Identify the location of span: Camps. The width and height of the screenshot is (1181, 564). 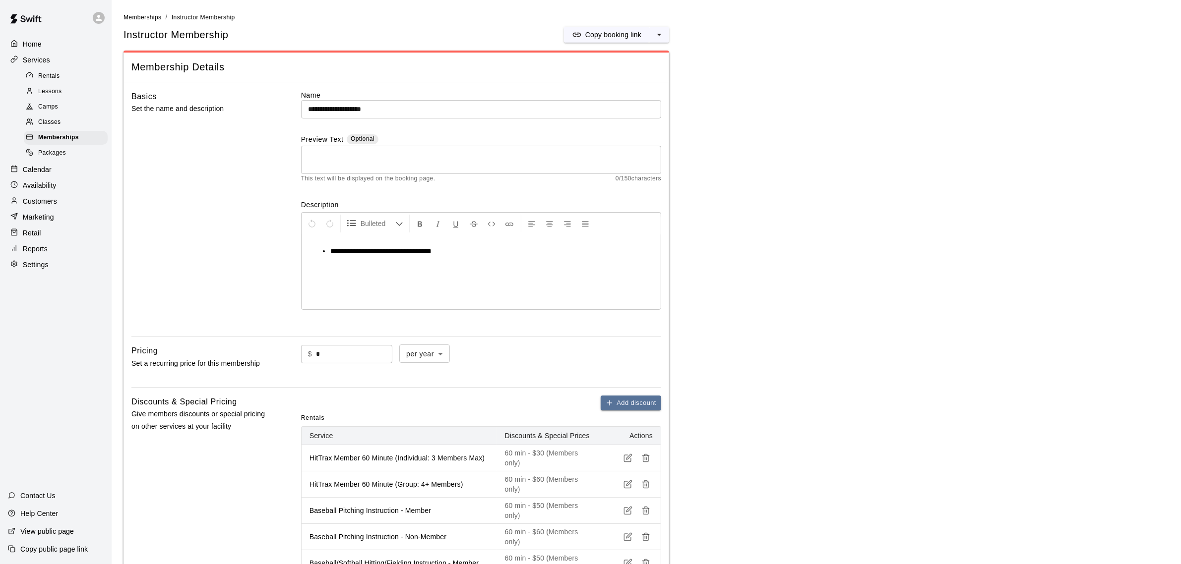
(48, 107).